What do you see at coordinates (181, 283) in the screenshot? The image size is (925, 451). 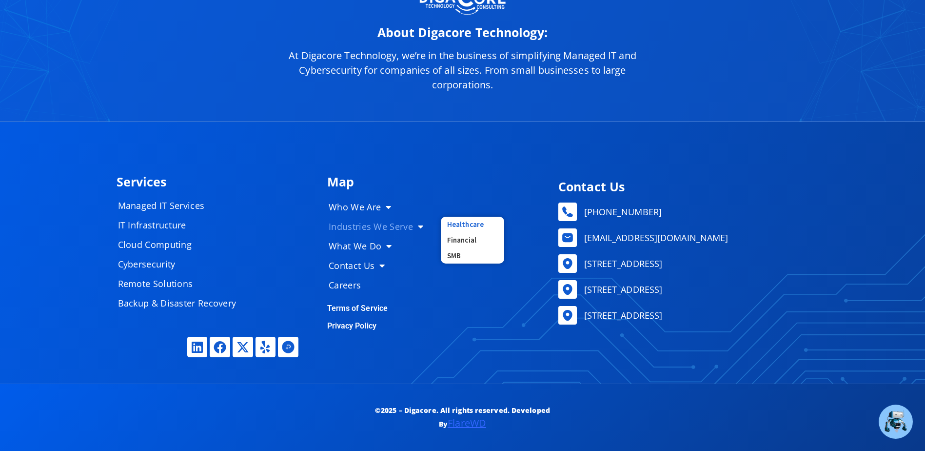 I see `a: Remote Solutions` at bounding box center [181, 283].